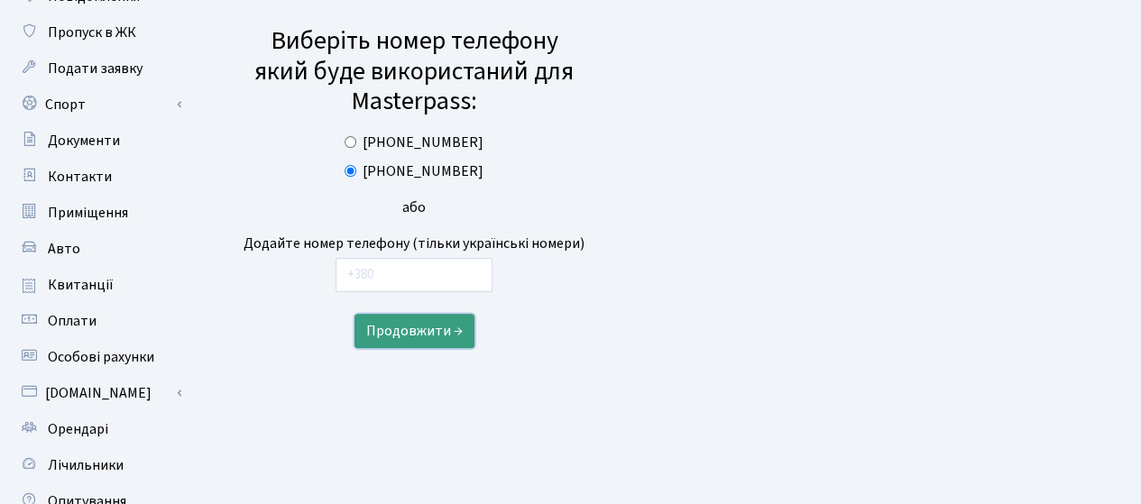 The image size is (1141, 504). Describe the element at coordinates (99, 105) in the screenshot. I see `a: Спорт` at that location.